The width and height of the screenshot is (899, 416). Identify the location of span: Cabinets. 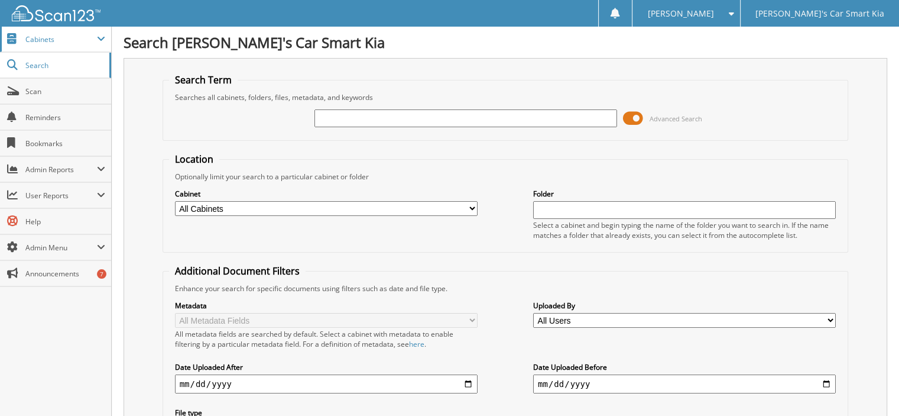
(61, 39).